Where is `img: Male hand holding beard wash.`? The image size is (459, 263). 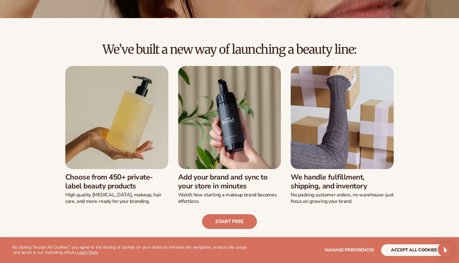 img: Male hand holding beard wash. is located at coordinates (230, 117).